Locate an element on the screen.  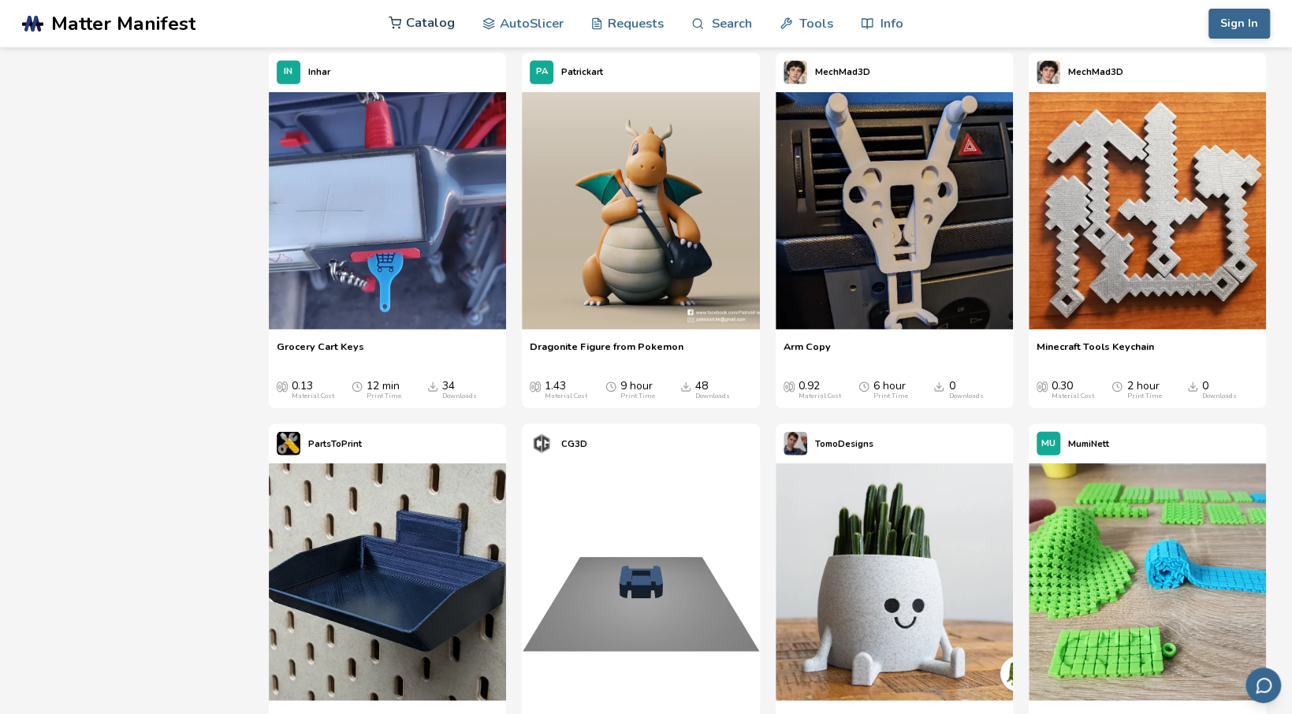
a: 1_Print_Preview is located at coordinates (640, 583).